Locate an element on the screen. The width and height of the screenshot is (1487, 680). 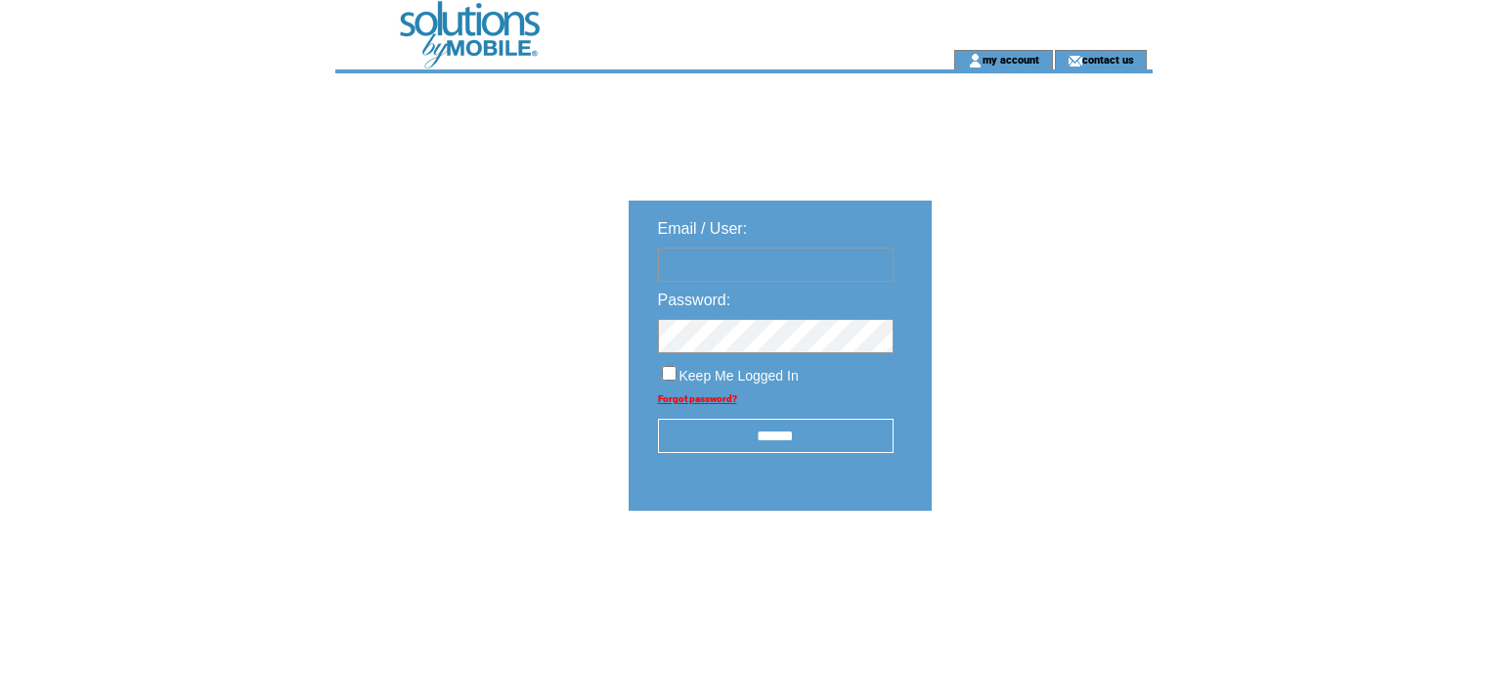
span: Password: is located at coordinates (694, 299).